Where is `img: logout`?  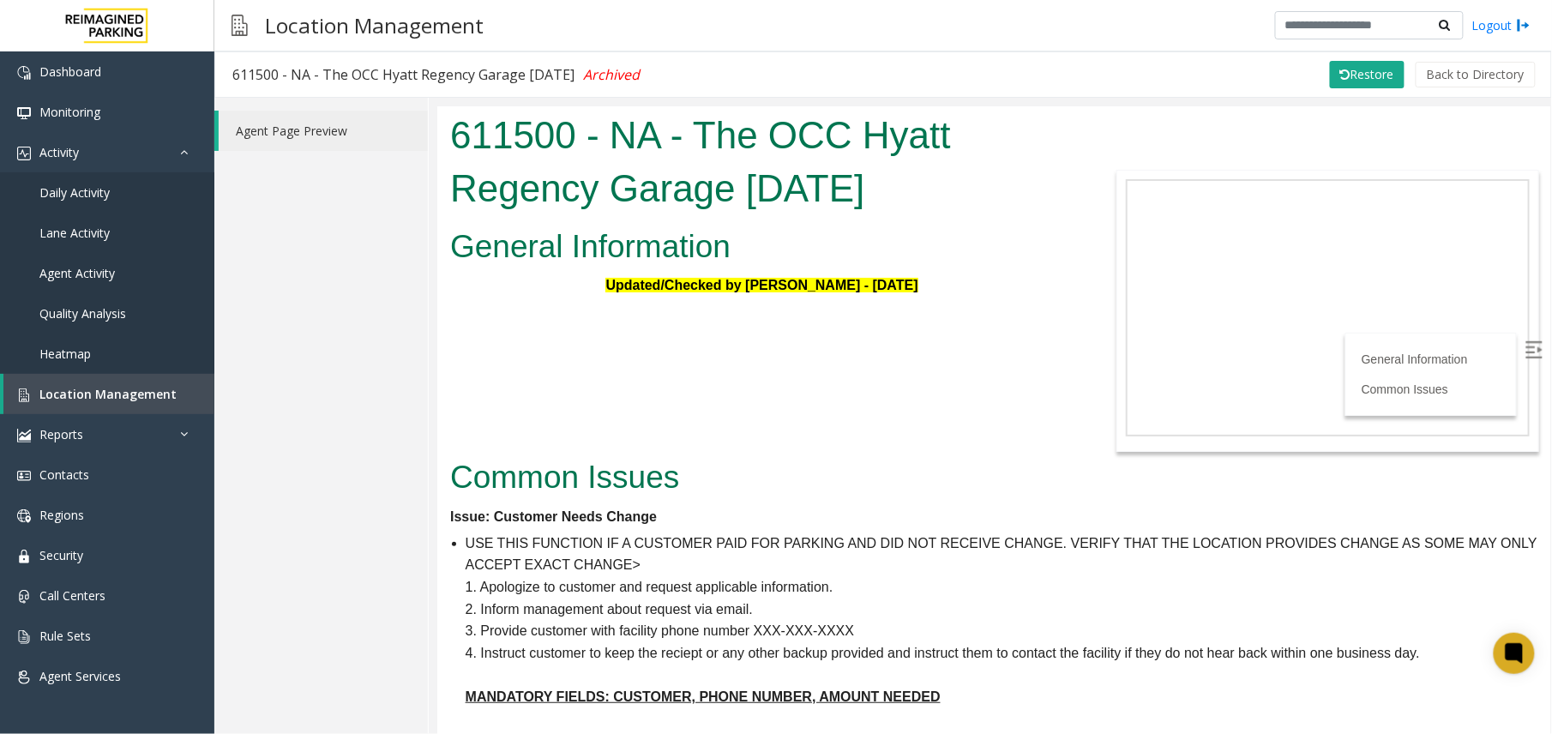
img: logout is located at coordinates (1524, 25).